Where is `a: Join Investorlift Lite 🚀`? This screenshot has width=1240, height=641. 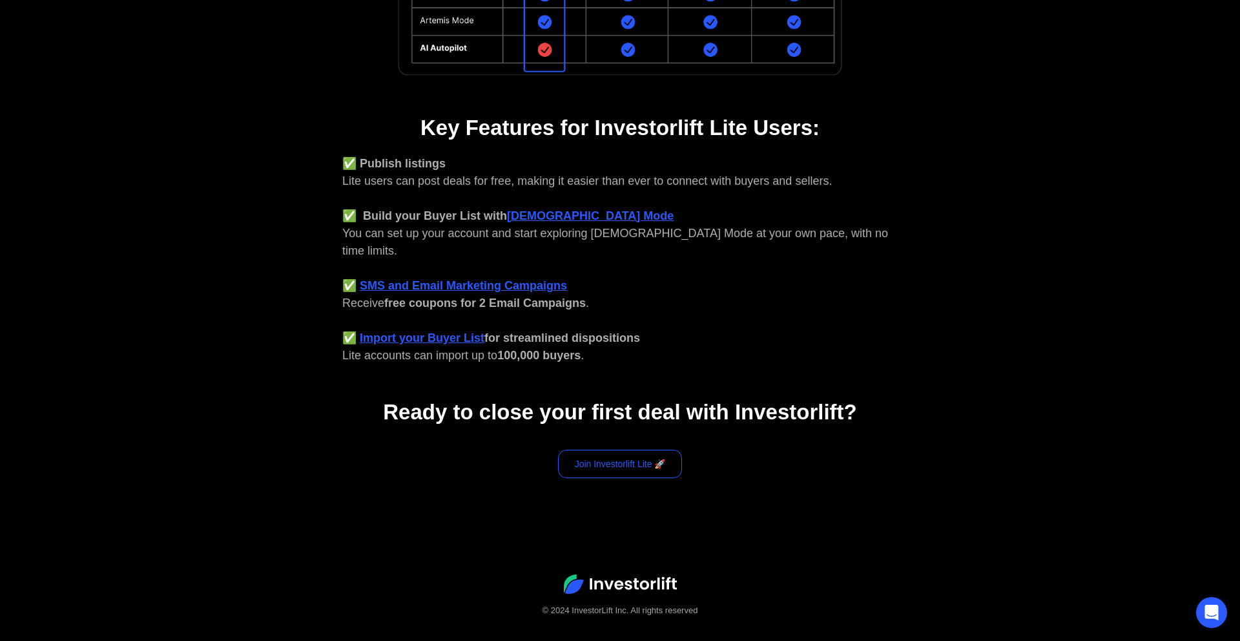 a: Join Investorlift Lite 🚀 is located at coordinates (620, 464).